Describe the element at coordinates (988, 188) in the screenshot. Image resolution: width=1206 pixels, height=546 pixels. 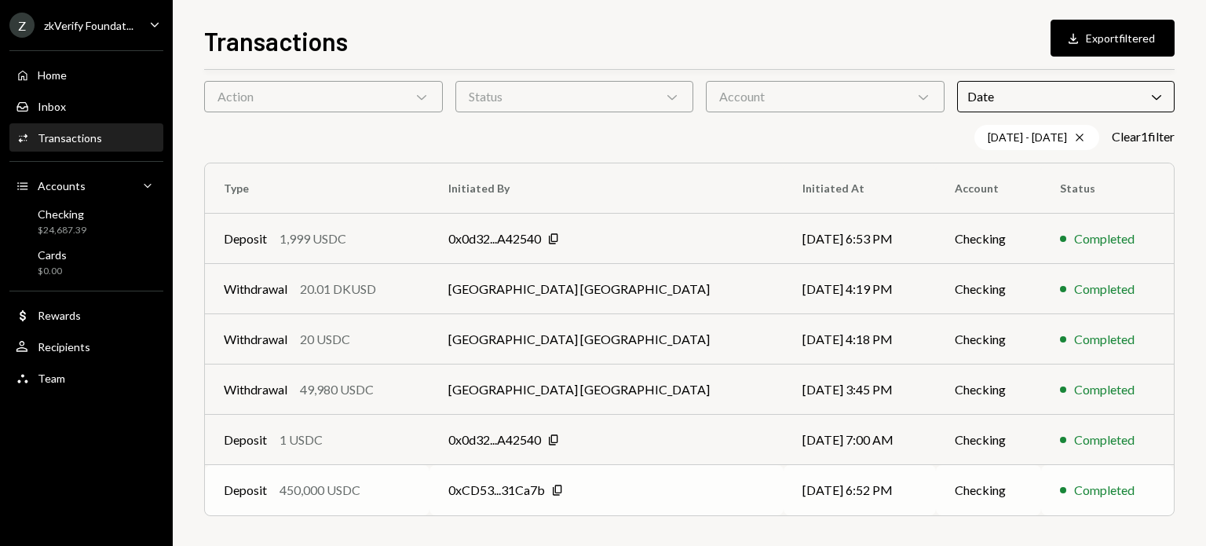
I see `th: Account` at that location.